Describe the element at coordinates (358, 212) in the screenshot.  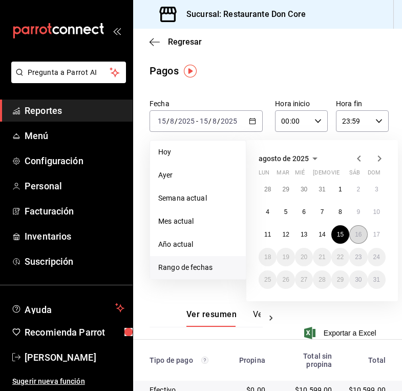
I see `button: 9 de agosto de 2025` at that location.